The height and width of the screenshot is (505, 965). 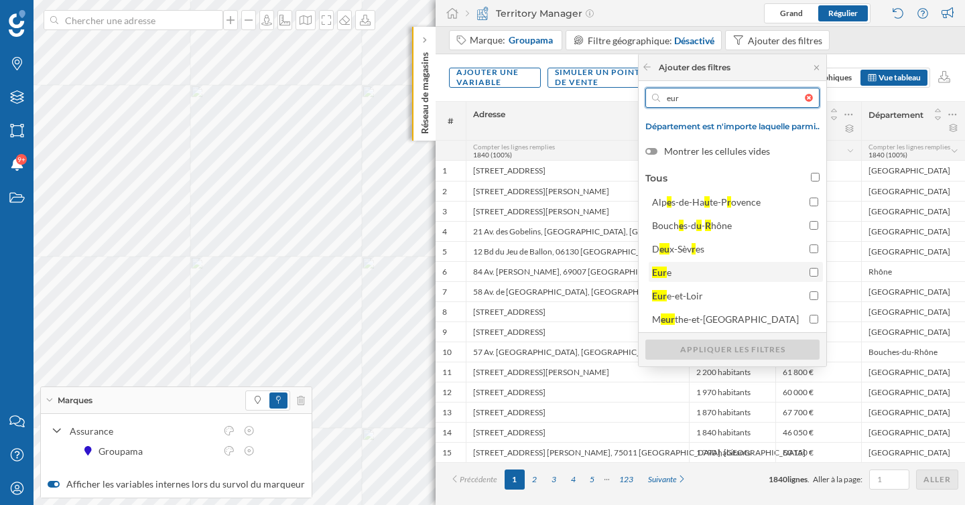 What do you see at coordinates (681, 225) in the screenshot?
I see `div: e` at bounding box center [681, 225].